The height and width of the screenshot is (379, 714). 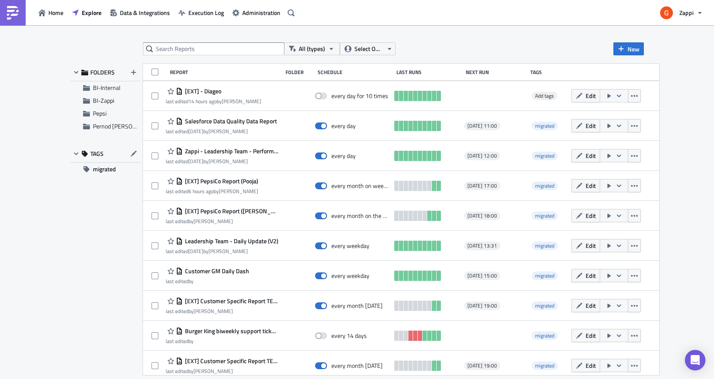 What do you see at coordinates (226, 72) in the screenshot?
I see `div: Report` at bounding box center [226, 72].